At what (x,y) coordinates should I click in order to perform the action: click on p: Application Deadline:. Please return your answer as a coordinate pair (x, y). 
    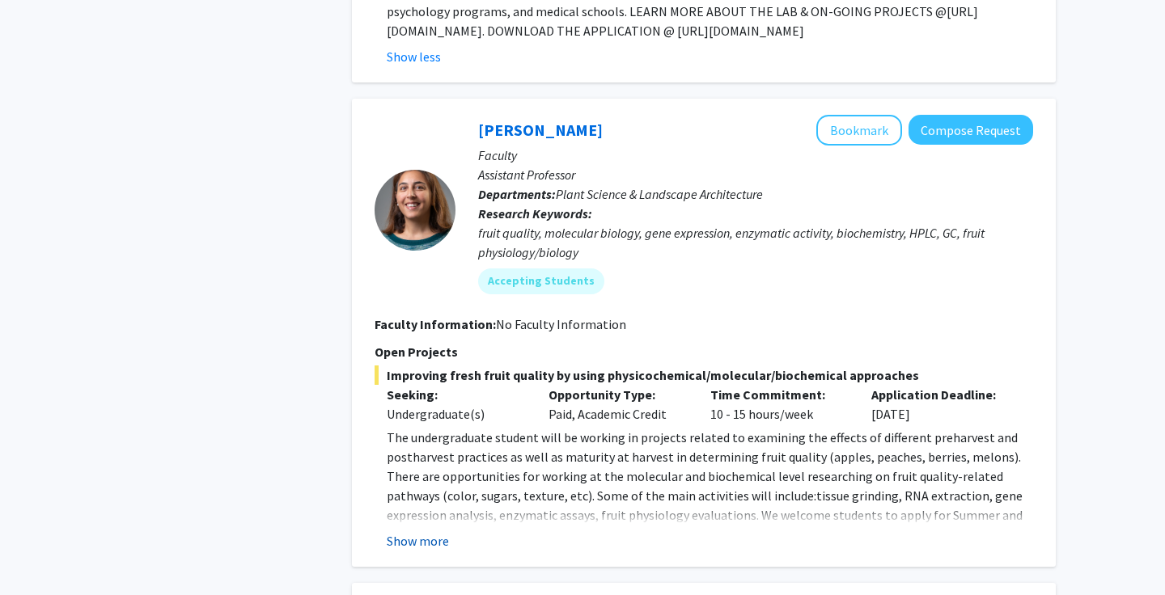
    Looking at the image, I should click on (940, 395).